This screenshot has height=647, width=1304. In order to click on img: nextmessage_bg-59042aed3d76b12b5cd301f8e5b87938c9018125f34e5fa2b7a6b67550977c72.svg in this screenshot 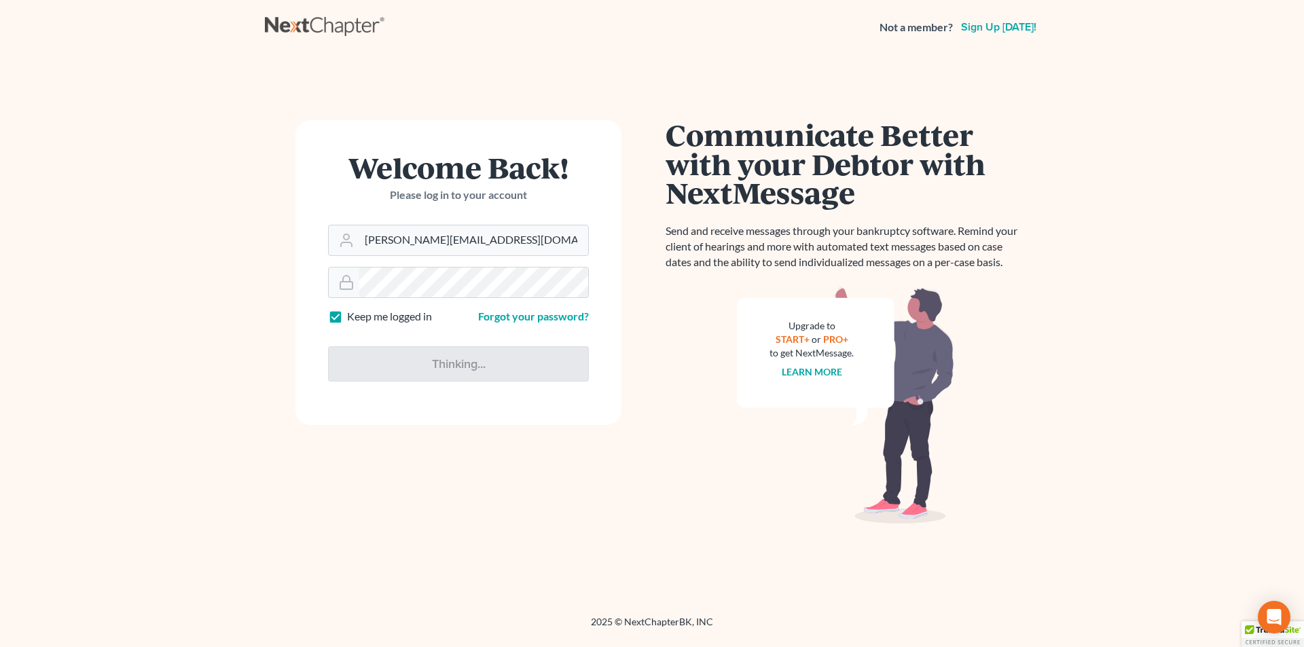, I will do `click(846, 405)`.